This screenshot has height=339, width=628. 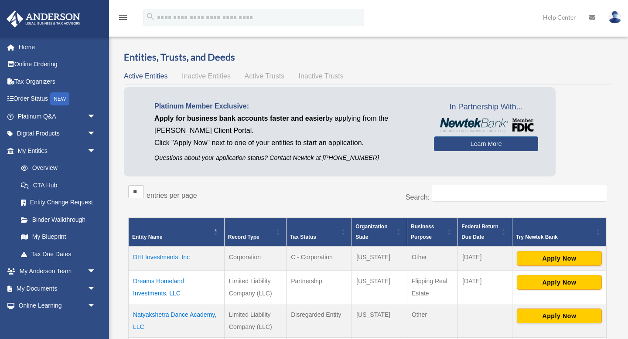 What do you see at coordinates (287, 106) in the screenshot?
I see `p: Platinum Member Exclusive:` at bounding box center [287, 106].